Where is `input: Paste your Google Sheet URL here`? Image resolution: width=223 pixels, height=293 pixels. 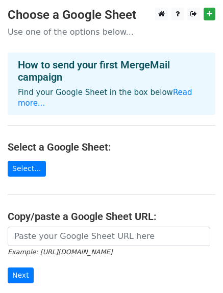 input: Paste your Google Sheet URL here is located at coordinates (109, 237).